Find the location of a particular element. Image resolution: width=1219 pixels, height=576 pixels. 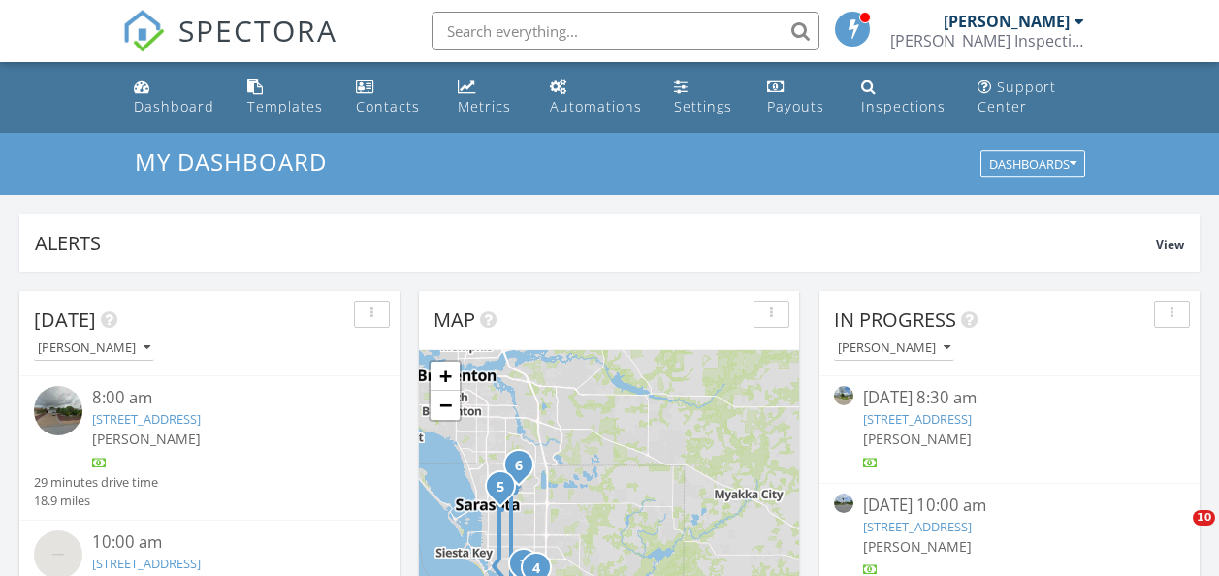

div: 29 minutes drive time is located at coordinates (96, 482).